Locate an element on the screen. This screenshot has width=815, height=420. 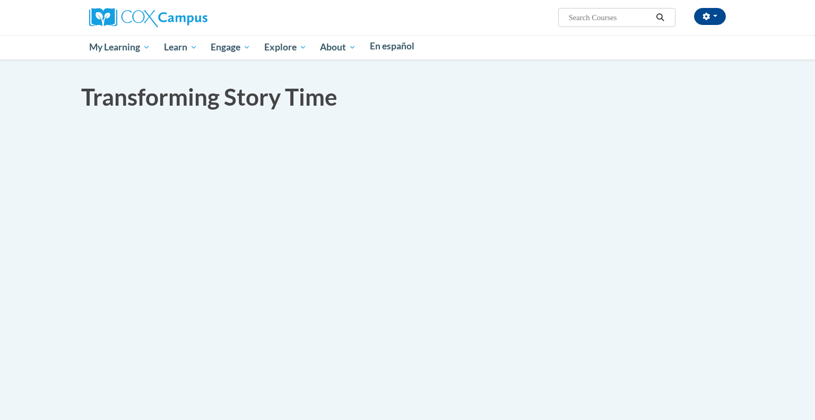
span: En español is located at coordinates (392, 46).